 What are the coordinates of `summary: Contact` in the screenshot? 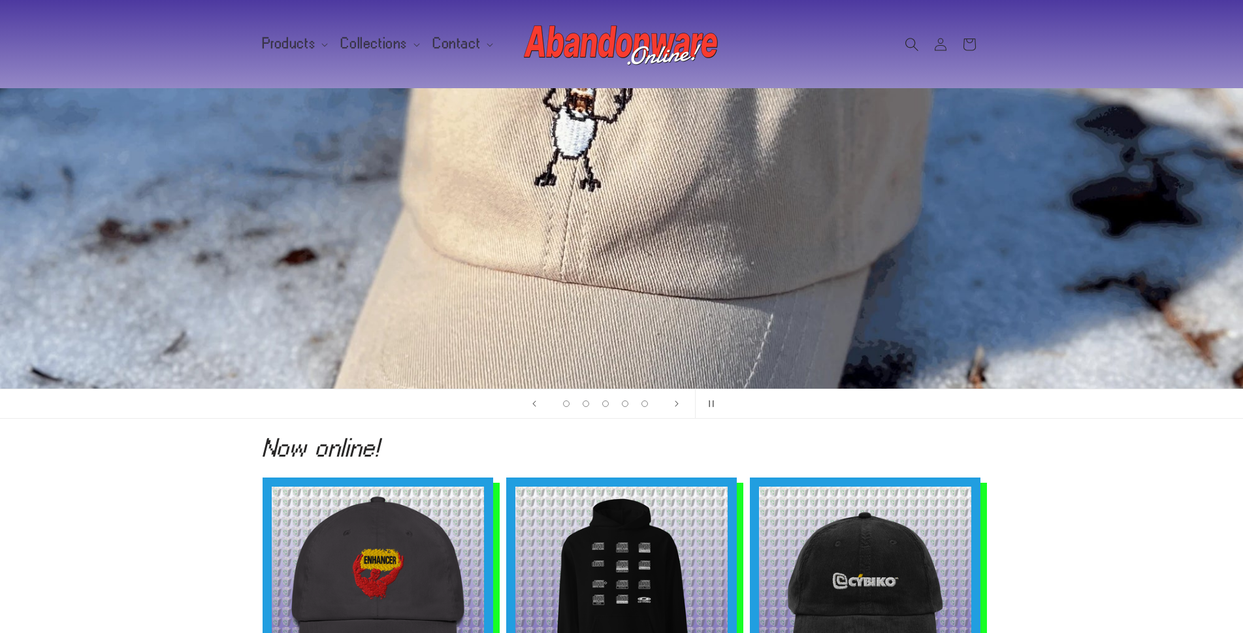 It's located at (462, 44).